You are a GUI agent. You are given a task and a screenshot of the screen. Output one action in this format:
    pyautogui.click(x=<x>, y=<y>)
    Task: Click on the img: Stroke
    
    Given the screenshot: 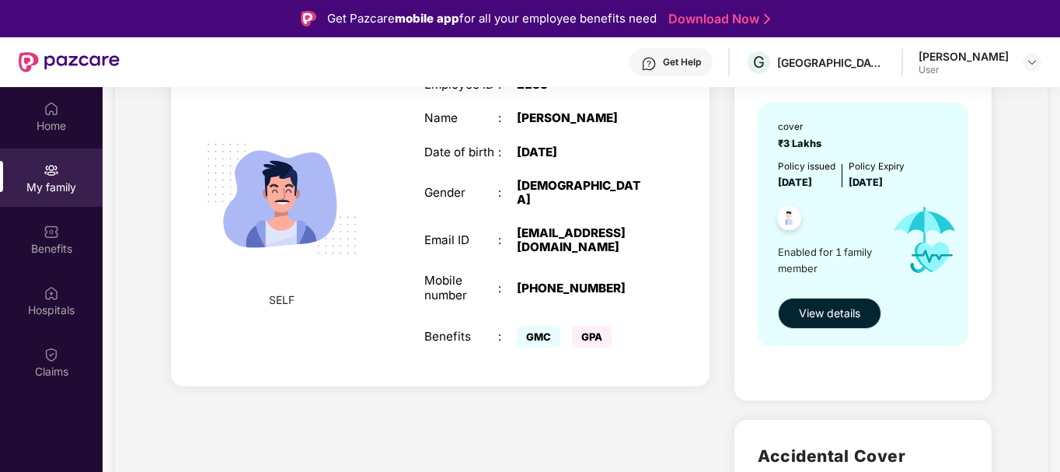 What is the action you would take?
    pyautogui.click(x=767, y=19)
    